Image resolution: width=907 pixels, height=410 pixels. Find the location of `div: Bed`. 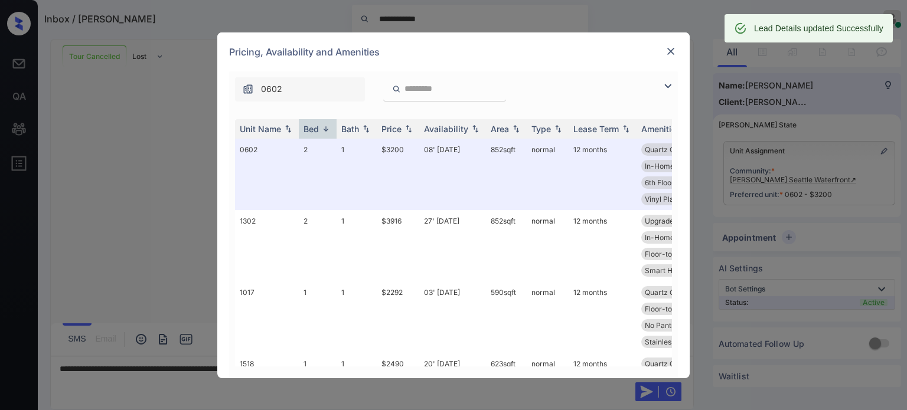

div: Bed is located at coordinates (311, 129).